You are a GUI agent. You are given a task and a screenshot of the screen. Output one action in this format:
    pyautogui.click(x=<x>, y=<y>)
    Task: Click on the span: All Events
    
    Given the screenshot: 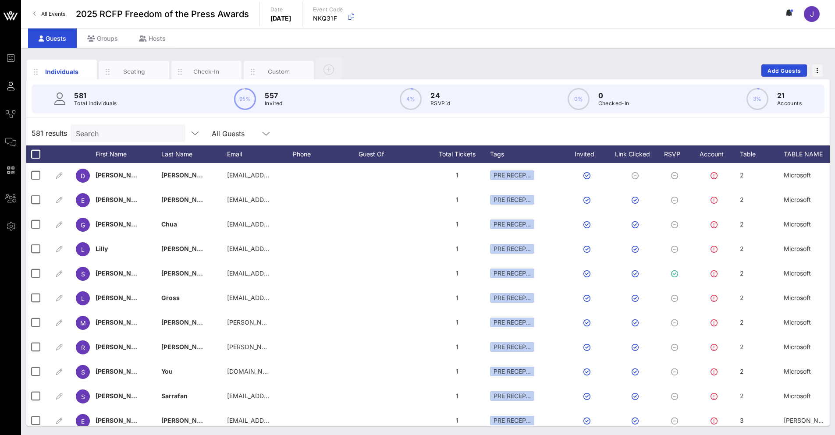 What is the action you would take?
    pyautogui.click(x=53, y=14)
    